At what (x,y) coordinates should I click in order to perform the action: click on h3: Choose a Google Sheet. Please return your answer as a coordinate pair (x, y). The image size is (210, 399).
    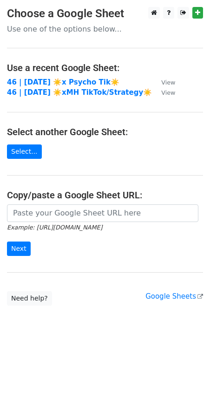
    Looking at the image, I should click on (105, 13).